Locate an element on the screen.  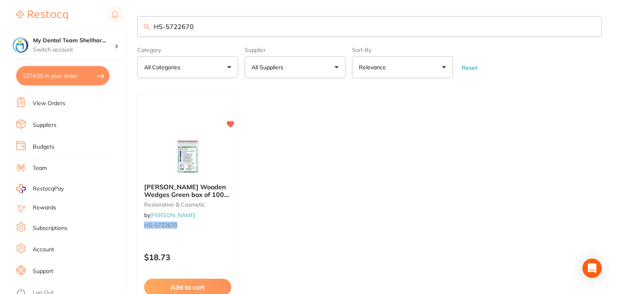
input: Search Favourite Products is located at coordinates (369, 27).